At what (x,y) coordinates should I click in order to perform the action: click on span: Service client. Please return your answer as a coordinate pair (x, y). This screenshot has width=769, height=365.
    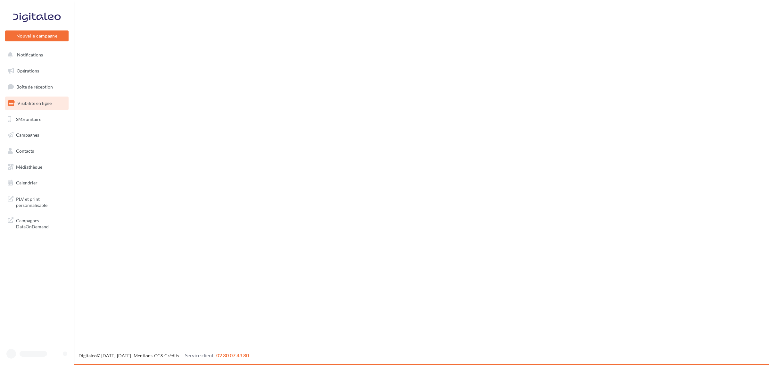
    Looking at the image, I should click on (199, 355).